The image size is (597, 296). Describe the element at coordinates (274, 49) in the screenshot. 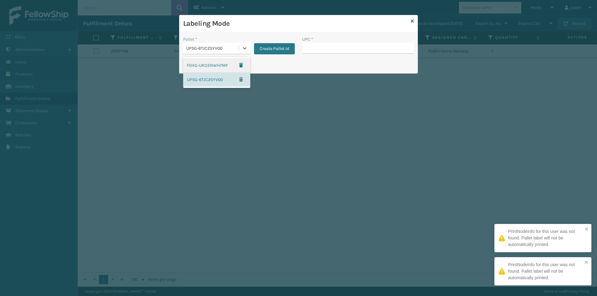

I see `button: Create Pallet Id` at that location.